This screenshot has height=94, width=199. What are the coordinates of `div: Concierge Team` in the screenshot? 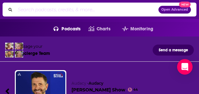 It's located at (33, 53).